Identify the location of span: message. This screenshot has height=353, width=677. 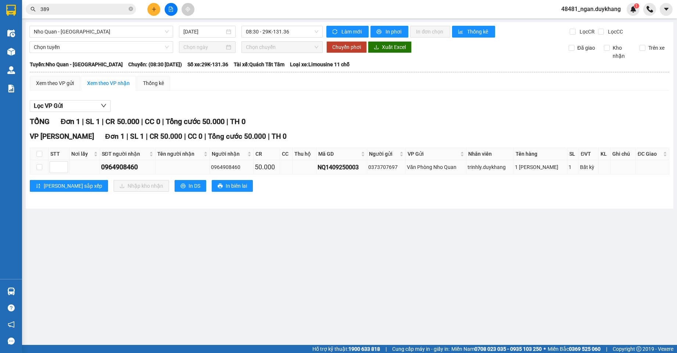
(11, 340).